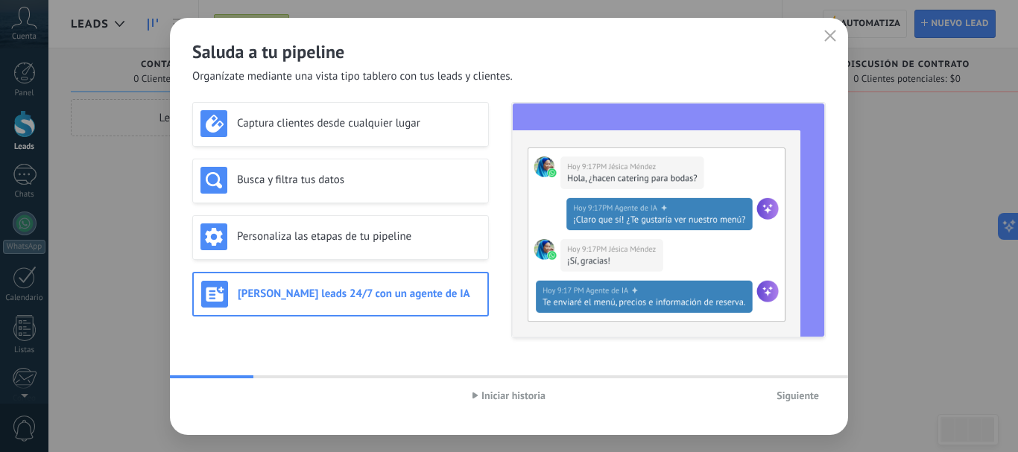  Describe the element at coordinates (359, 123) in the screenshot. I see `h3: Captura clientes desde cualquier lugar` at that location.